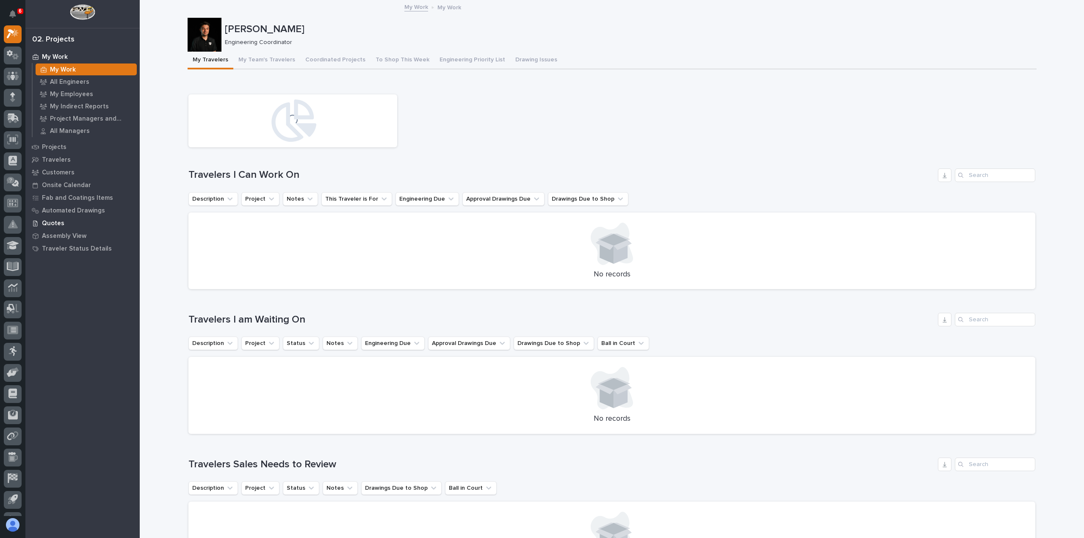  Describe the element at coordinates (562, 175) in the screenshot. I see `h1: Travelers I Can Work On` at that location.